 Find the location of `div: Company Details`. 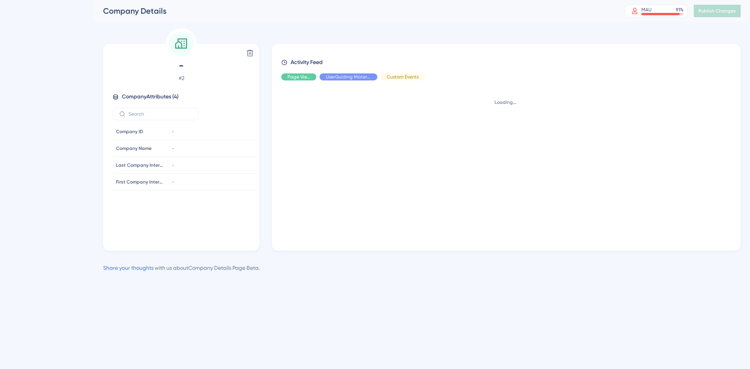

div: Company Details is located at coordinates (354, 11).